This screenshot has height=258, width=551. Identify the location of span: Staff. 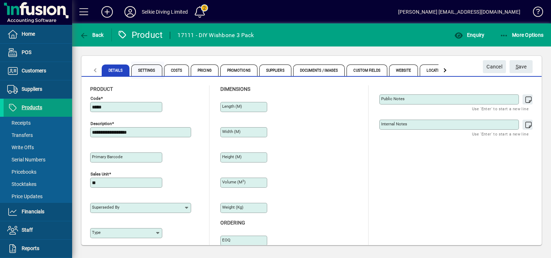
(27, 230).